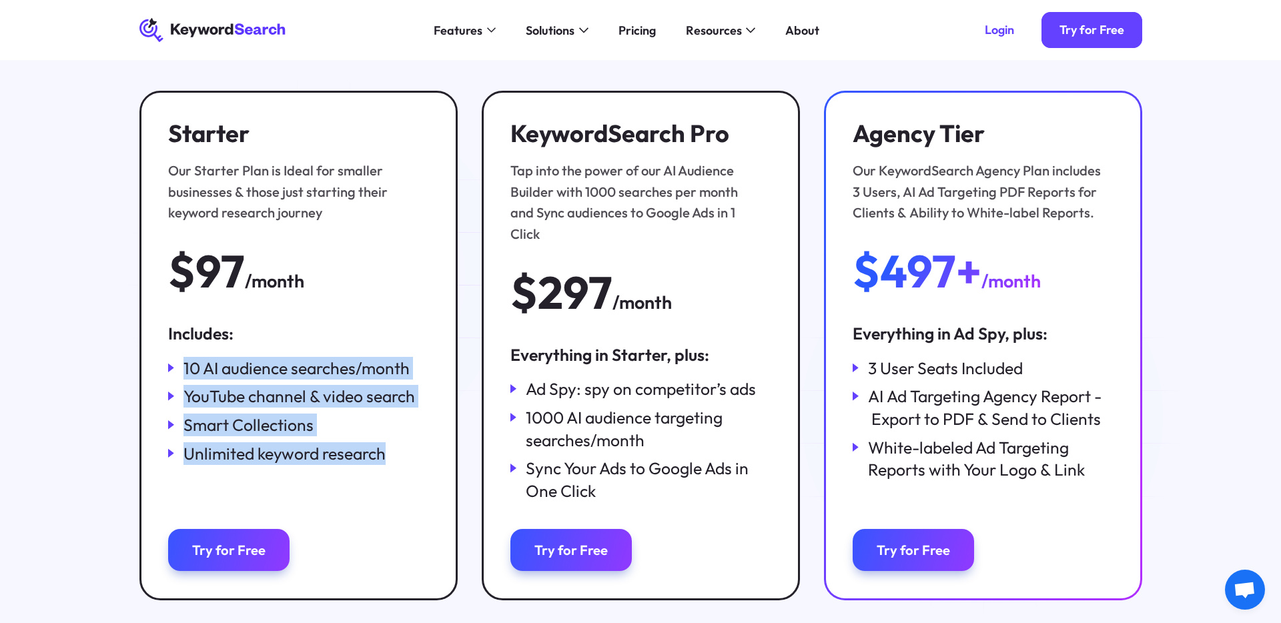 The width and height of the screenshot is (1281, 623). Describe the element at coordinates (1245, 590) in the screenshot. I see `div: Open chat` at that location.